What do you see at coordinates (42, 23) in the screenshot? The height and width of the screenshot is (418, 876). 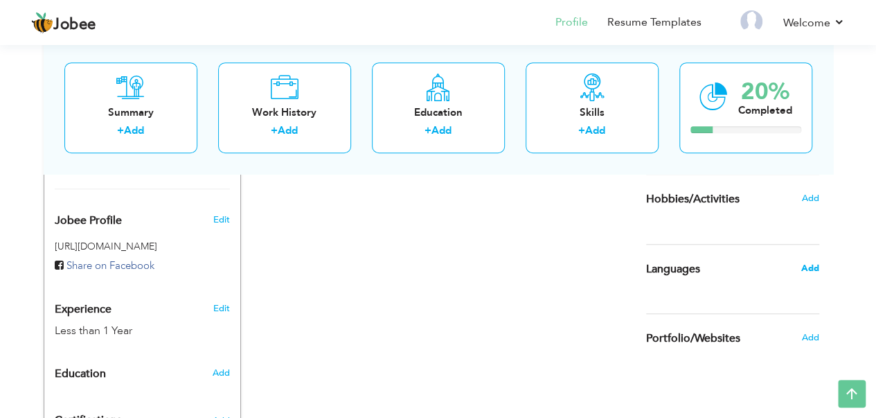 I see `img: jobee.io` at bounding box center [42, 23].